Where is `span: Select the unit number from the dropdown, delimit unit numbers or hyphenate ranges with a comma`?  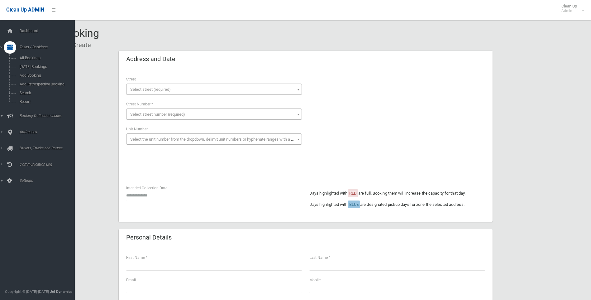 span: Select the unit number from the dropdown, delimit unit numbers or hyphenate ranges with a comma is located at coordinates (217, 139).